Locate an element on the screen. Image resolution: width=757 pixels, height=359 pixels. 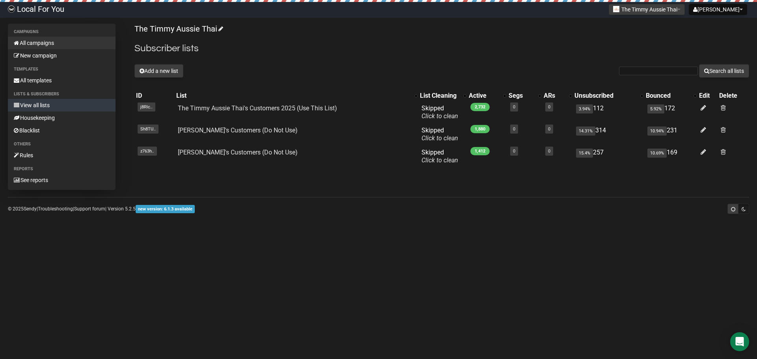
td: 231 is located at coordinates (671, 135).